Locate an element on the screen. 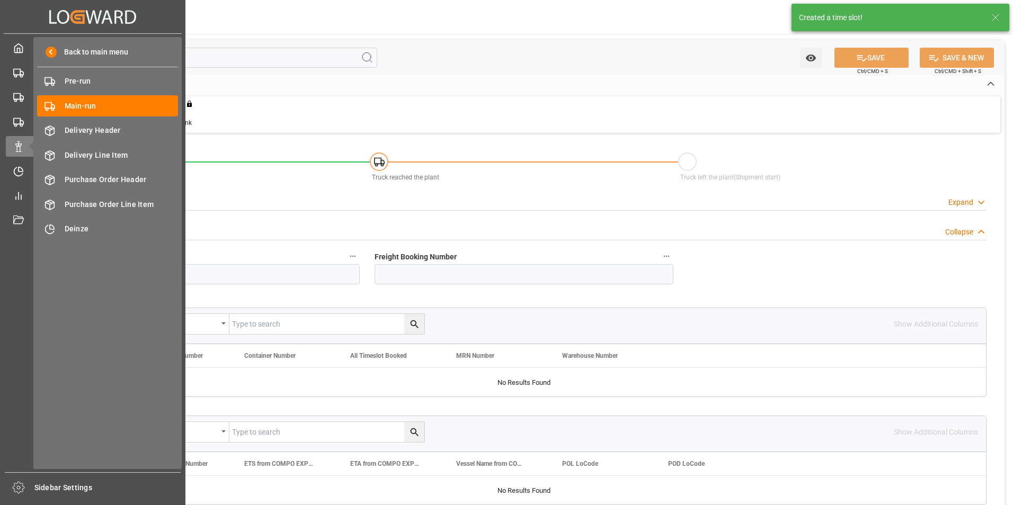 The image size is (1013, 505). div: Created a time slot! is located at coordinates (890, 17).